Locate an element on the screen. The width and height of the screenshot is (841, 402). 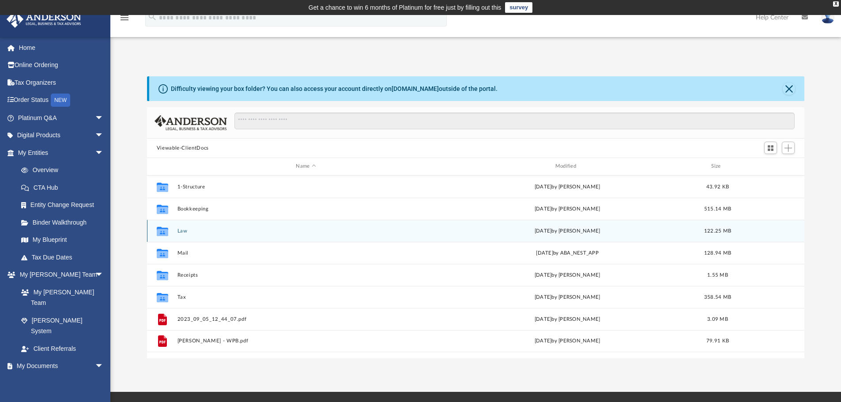
a: Client Referrals is located at coordinates (62, 349).